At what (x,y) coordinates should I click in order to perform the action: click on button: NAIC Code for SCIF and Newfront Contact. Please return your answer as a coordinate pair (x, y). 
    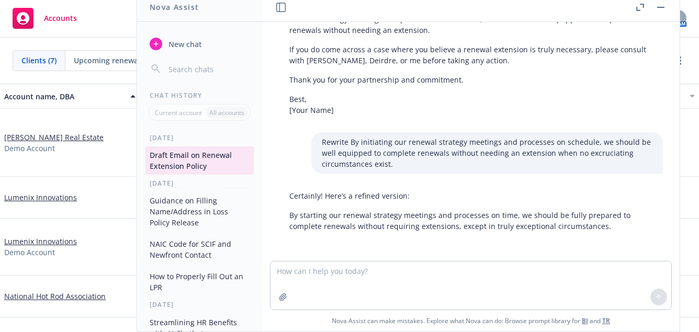
    Looking at the image, I should click on (199, 249).